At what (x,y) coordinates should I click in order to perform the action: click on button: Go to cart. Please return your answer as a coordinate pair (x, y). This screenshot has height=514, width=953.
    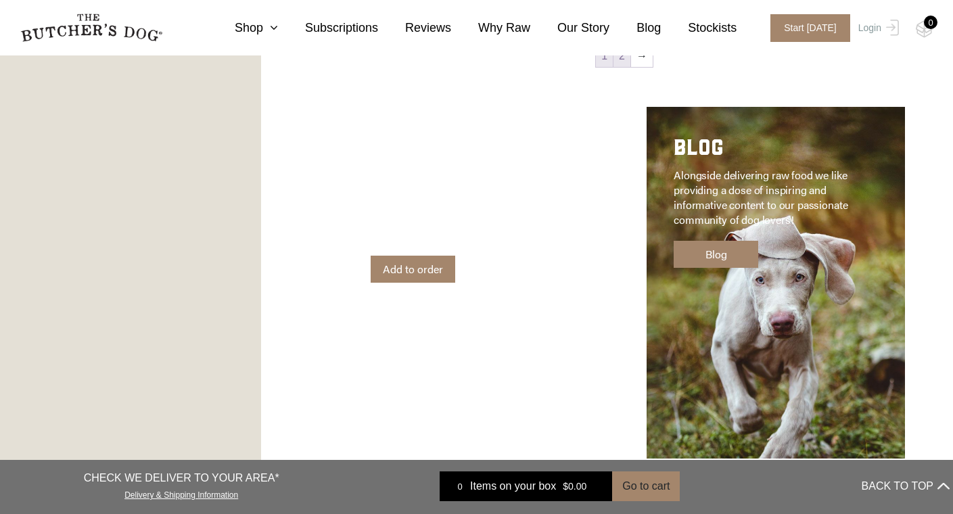
    Looking at the image, I should click on (646, 486).